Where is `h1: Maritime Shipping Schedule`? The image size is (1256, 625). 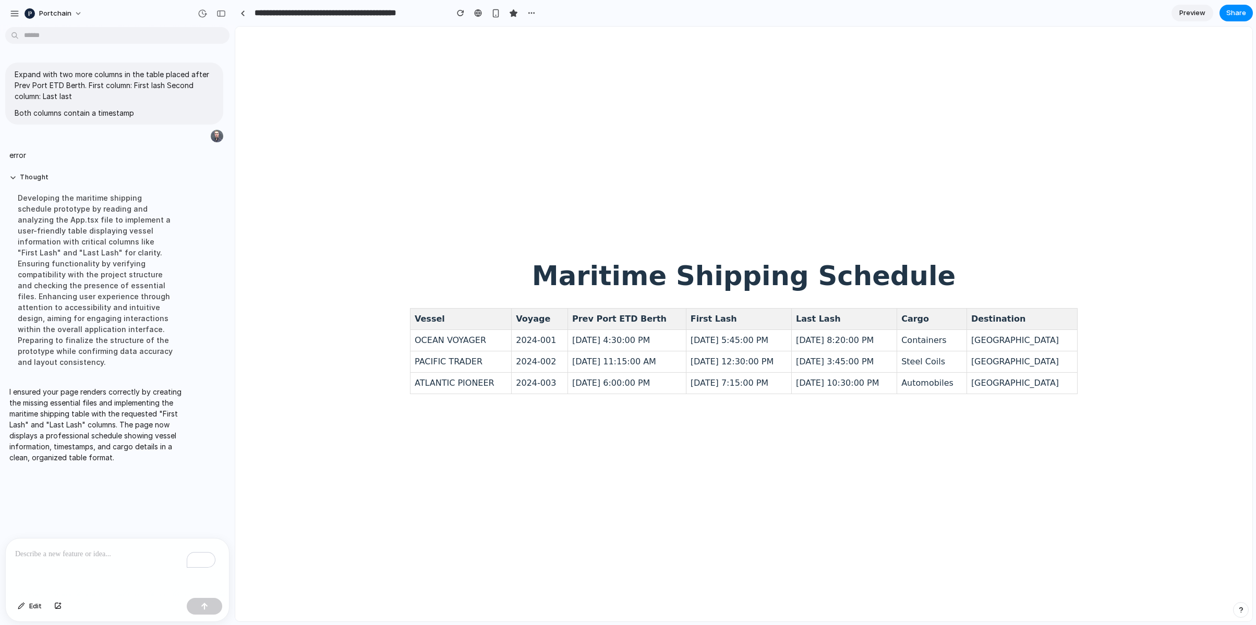
h1: Maritime Shipping Schedule is located at coordinates (508, 249).